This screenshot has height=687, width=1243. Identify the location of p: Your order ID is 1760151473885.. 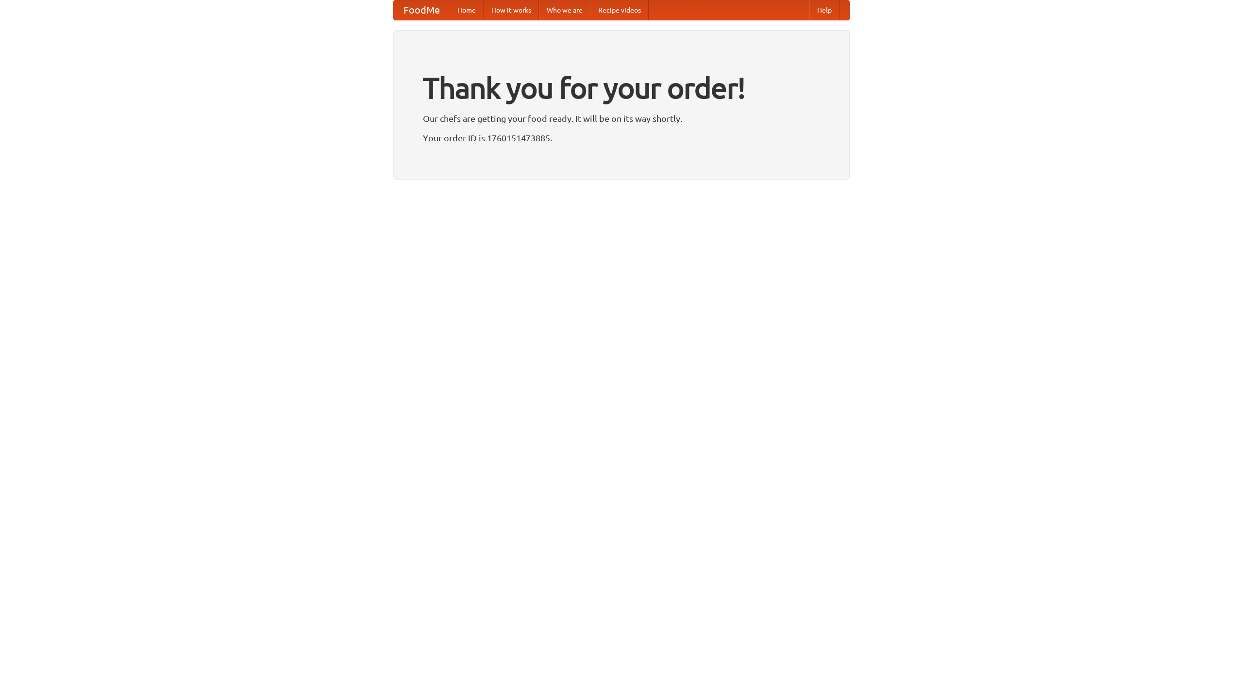
(621, 138).